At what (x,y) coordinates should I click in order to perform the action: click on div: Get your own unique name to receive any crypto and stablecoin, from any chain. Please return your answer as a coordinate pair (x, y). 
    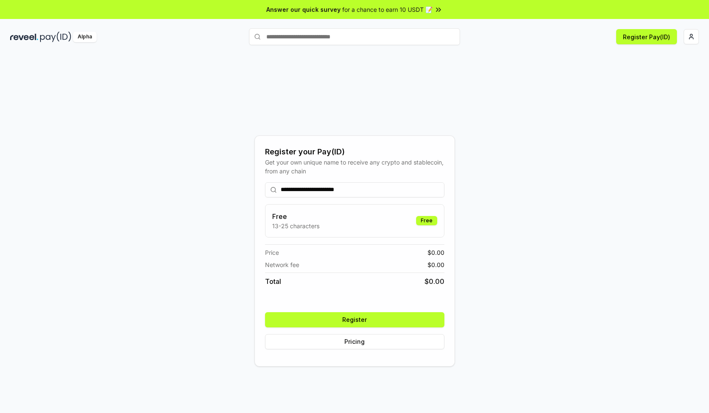
    Looking at the image, I should click on (355, 167).